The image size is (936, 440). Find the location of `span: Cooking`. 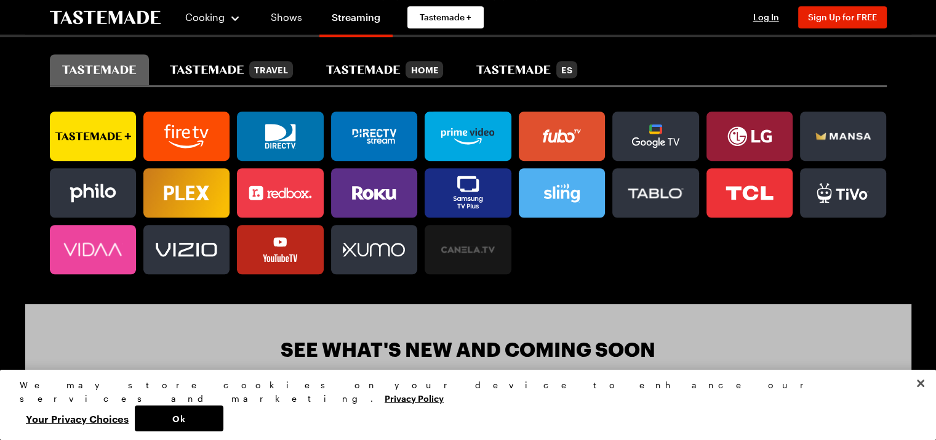

span: Cooking is located at coordinates (205, 17).